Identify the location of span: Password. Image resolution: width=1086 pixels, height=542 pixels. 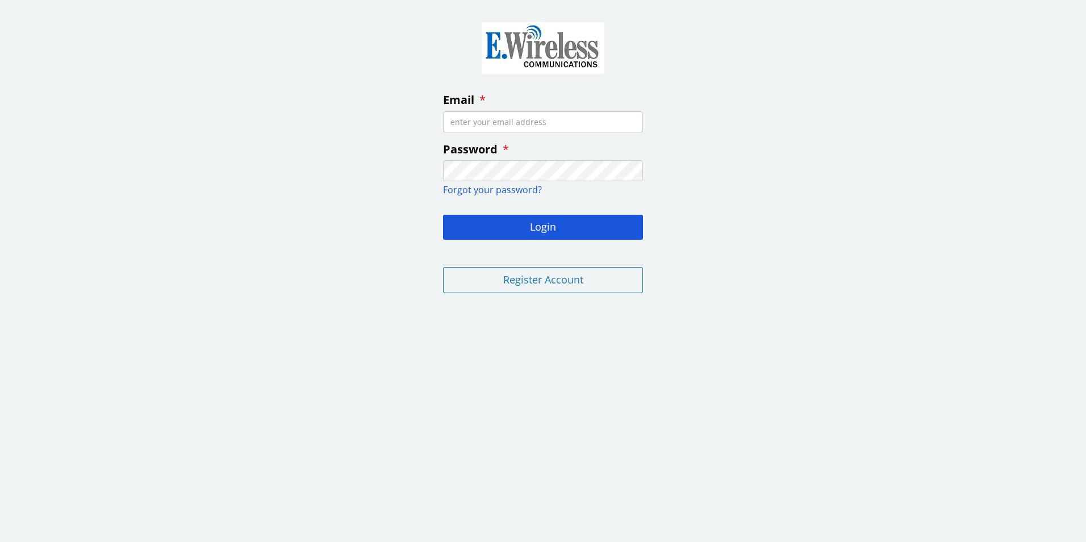
(470, 149).